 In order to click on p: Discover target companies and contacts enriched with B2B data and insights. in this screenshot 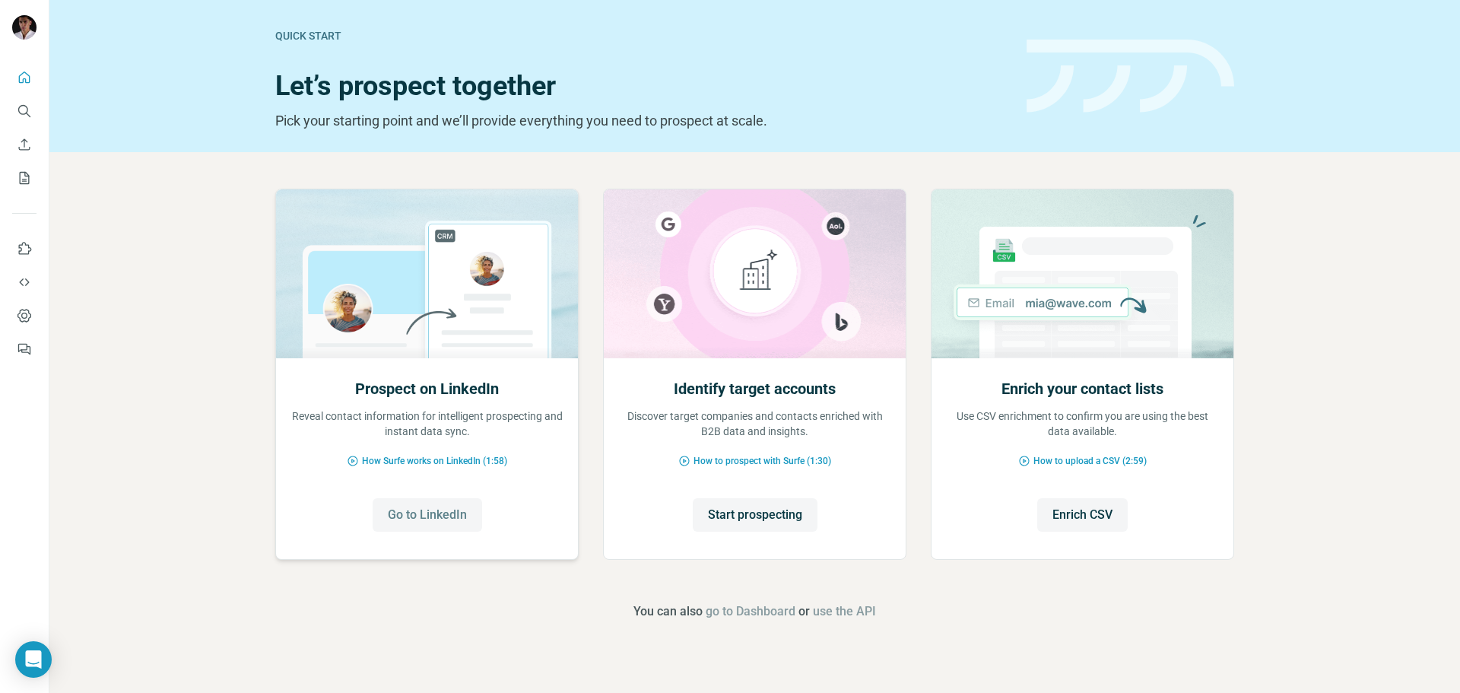, I will do `click(754, 424)`.